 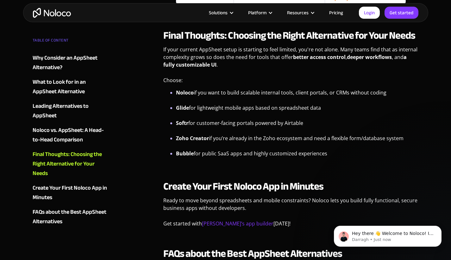 What do you see at coordinates (68, 27) in the screenshot?
I see `p: Message from Darragh, sent Just now` at bounding box center [68, 27].